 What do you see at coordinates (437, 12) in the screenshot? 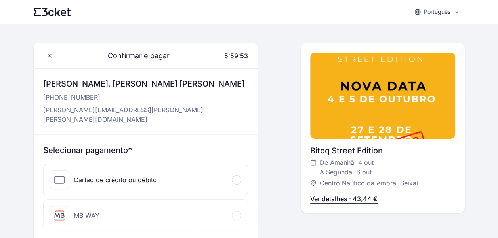
I see `p: Português` at bounding box center [437, 12].